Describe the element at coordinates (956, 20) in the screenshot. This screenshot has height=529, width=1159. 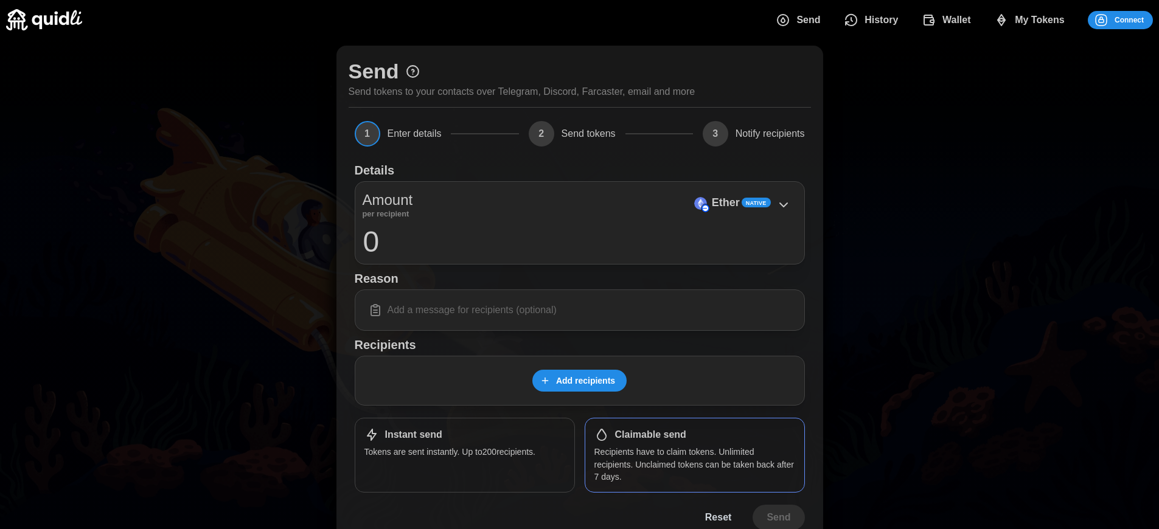
I see `span: Wallet` at that location.